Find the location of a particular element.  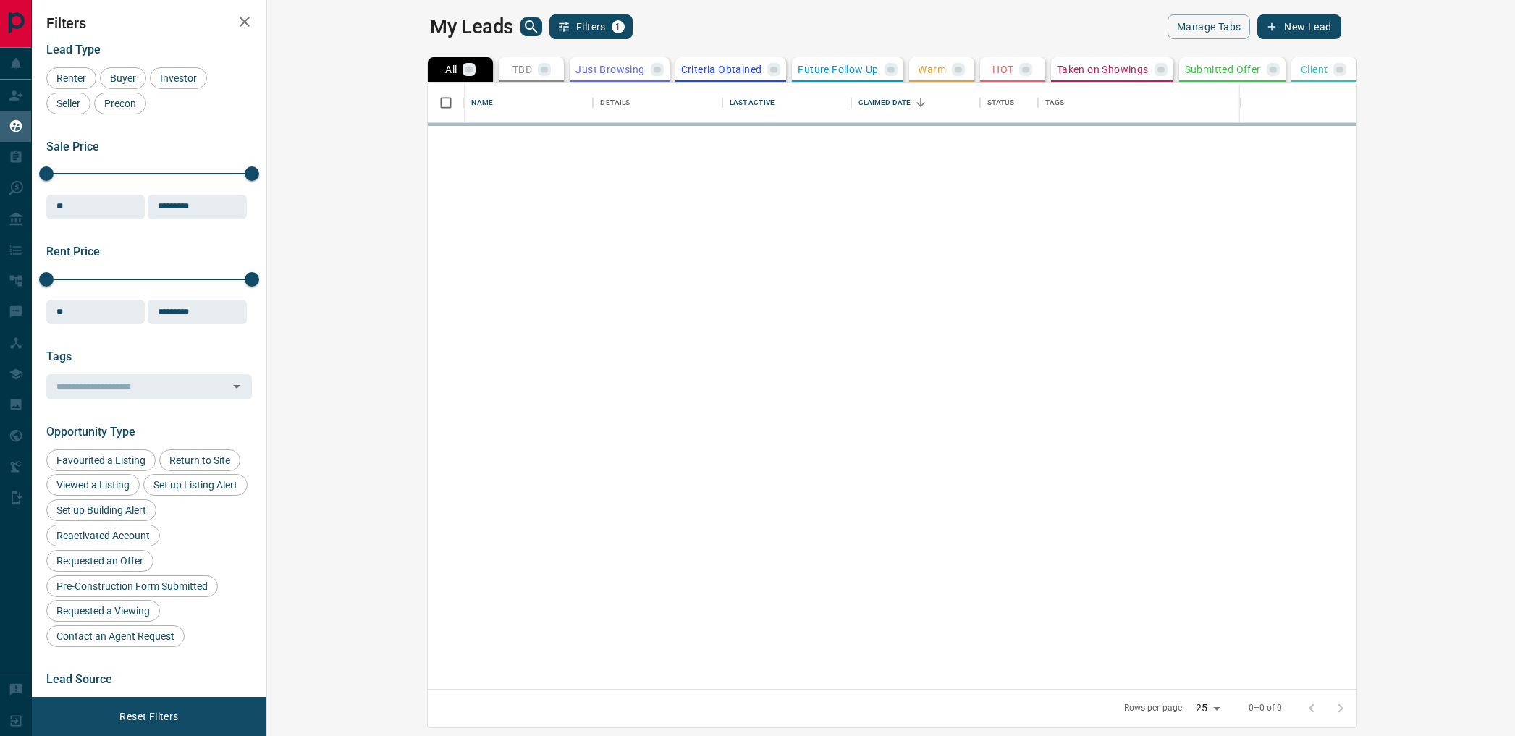

span: Investor is located at coordinates (178, 78).